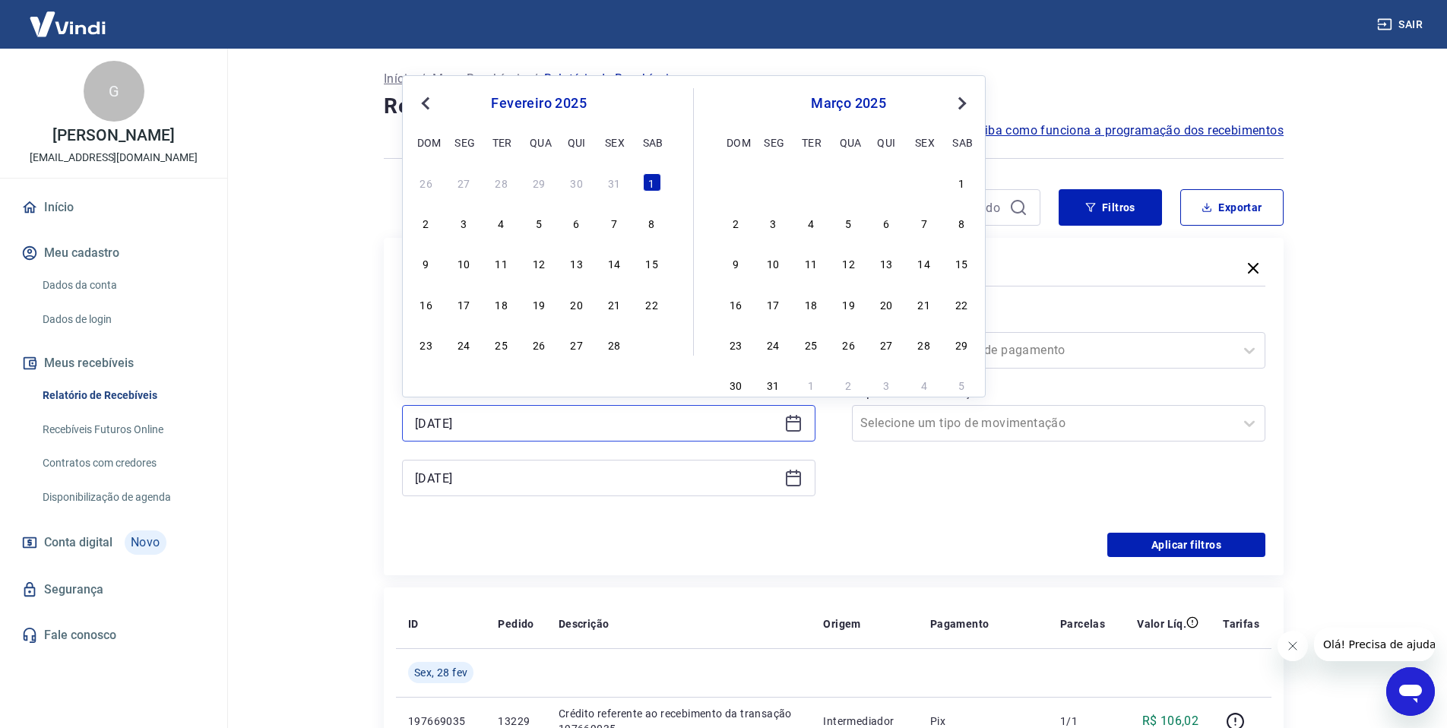 This screenshot has width=1447, height=728. Describe the element at coordinates (960, 624) in the screenshot. I see `p: Pagamento` at that location.